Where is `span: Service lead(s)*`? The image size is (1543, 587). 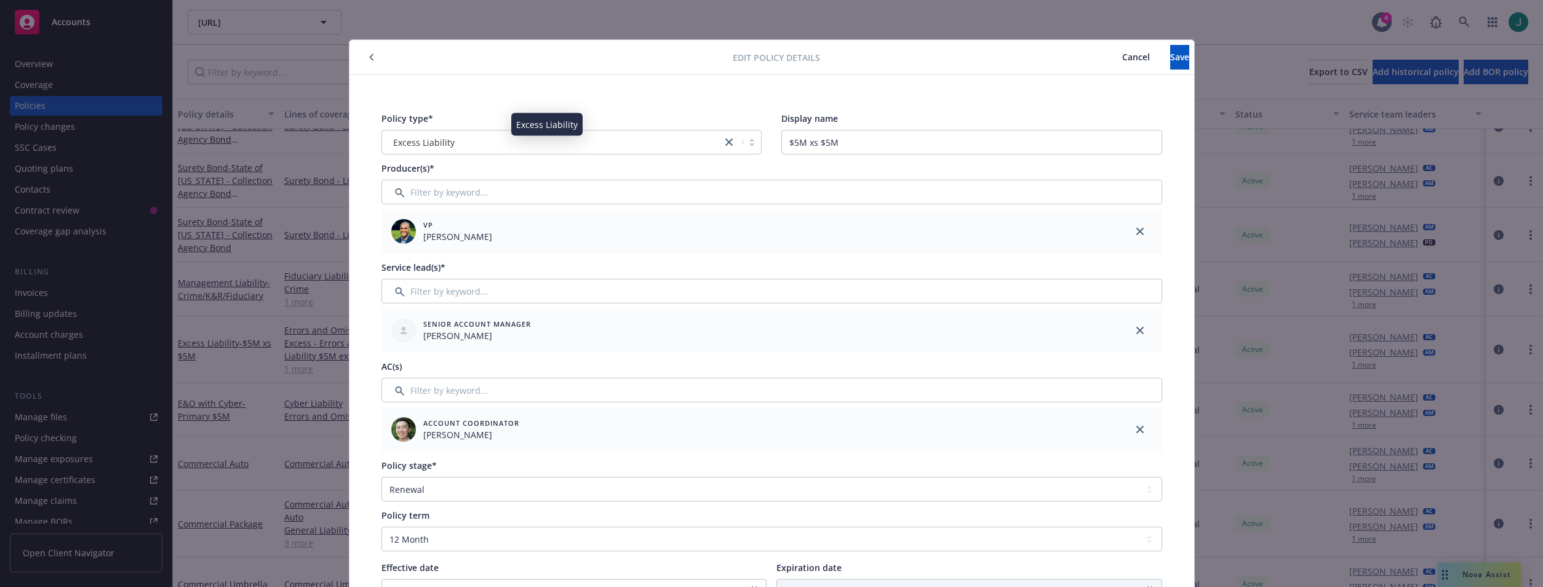
span: Service lead(s)* is located at coordinates (413, 267).